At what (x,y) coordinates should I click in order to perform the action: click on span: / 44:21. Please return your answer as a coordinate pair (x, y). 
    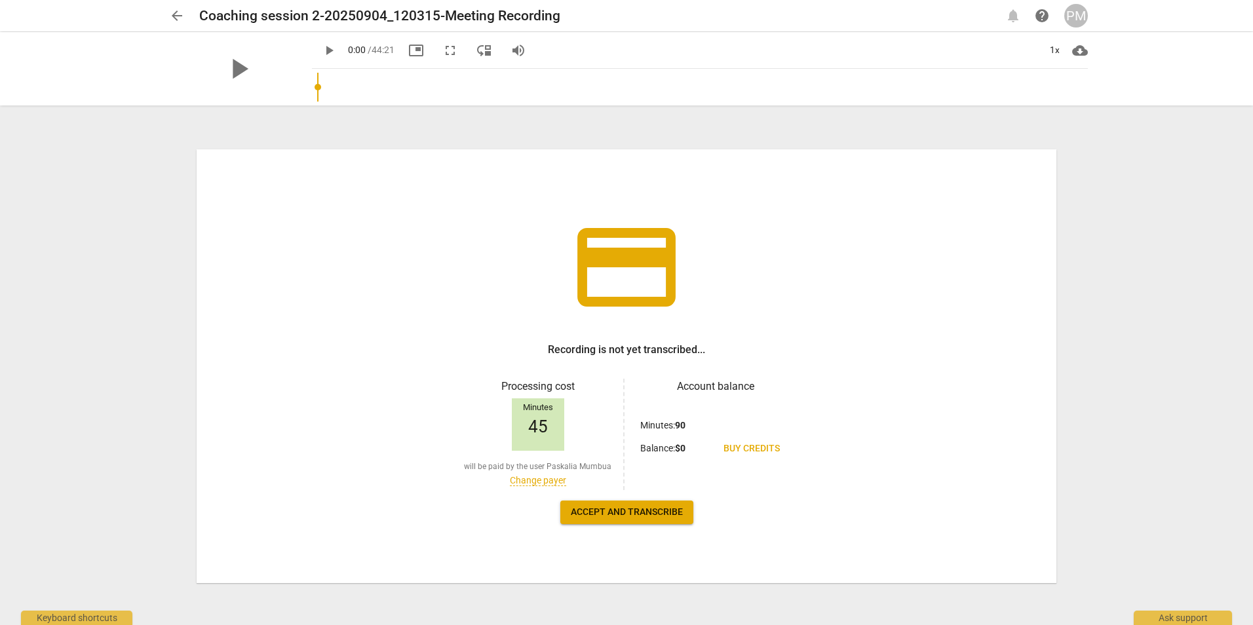
    Looking at the image, I should click on (381, 50).